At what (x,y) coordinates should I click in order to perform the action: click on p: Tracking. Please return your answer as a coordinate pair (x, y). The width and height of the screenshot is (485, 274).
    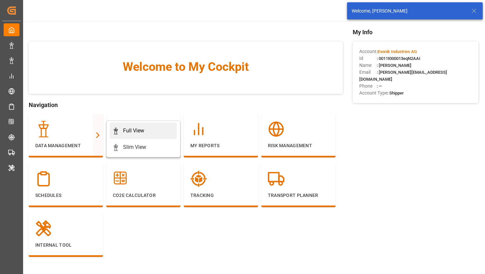
    Looking at the image, I should click on (221, 196).